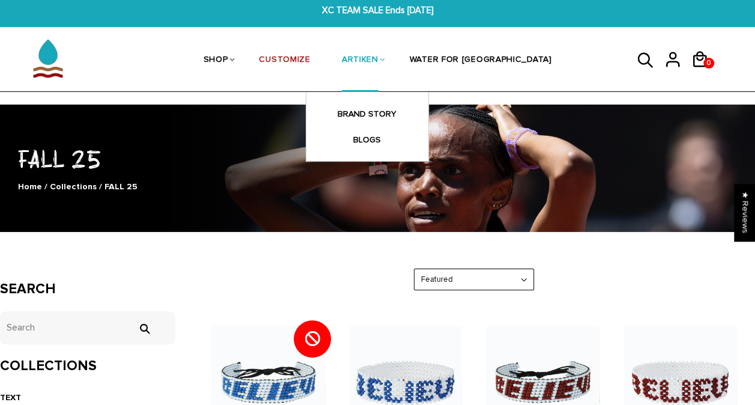  What do you see at coordinates (709, 63) in the screenshot?
I see `span: 0` at bounding box center [709, 63].